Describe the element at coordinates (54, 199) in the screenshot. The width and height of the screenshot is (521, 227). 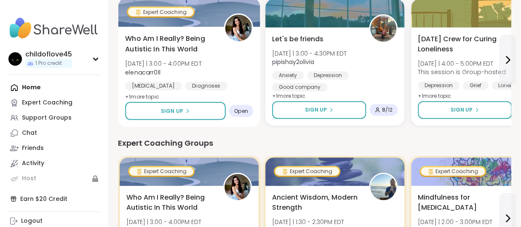
I see `div: Earn $20 Credit` at that location.